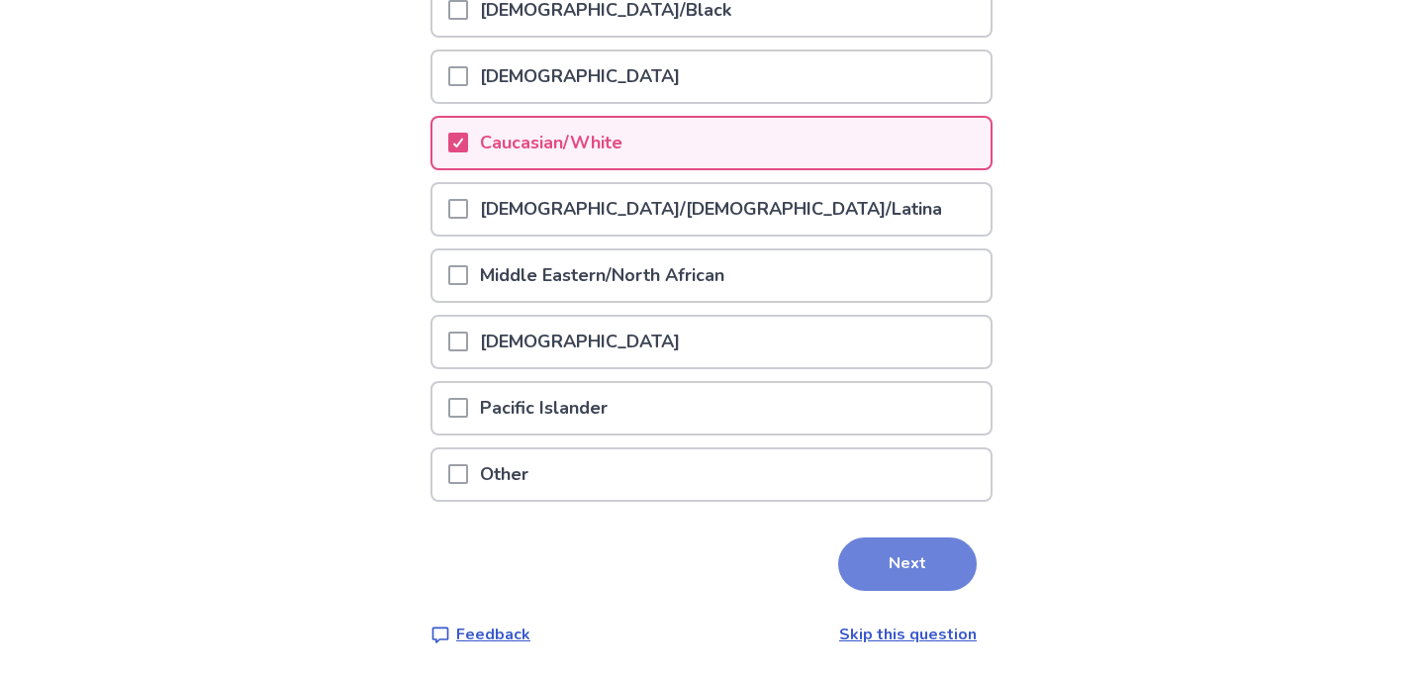  I want to click on button: Next, so click(907, 564).